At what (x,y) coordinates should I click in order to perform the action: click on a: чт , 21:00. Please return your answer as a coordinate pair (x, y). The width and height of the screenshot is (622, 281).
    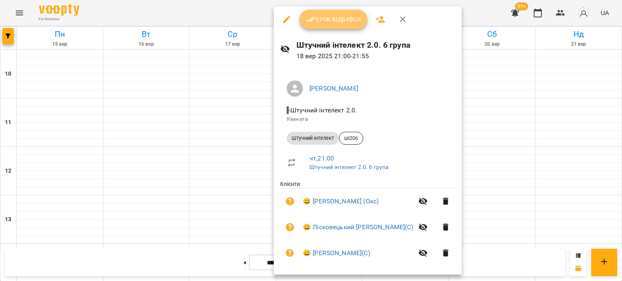
    Looking at the image, I should click on (321, 158).